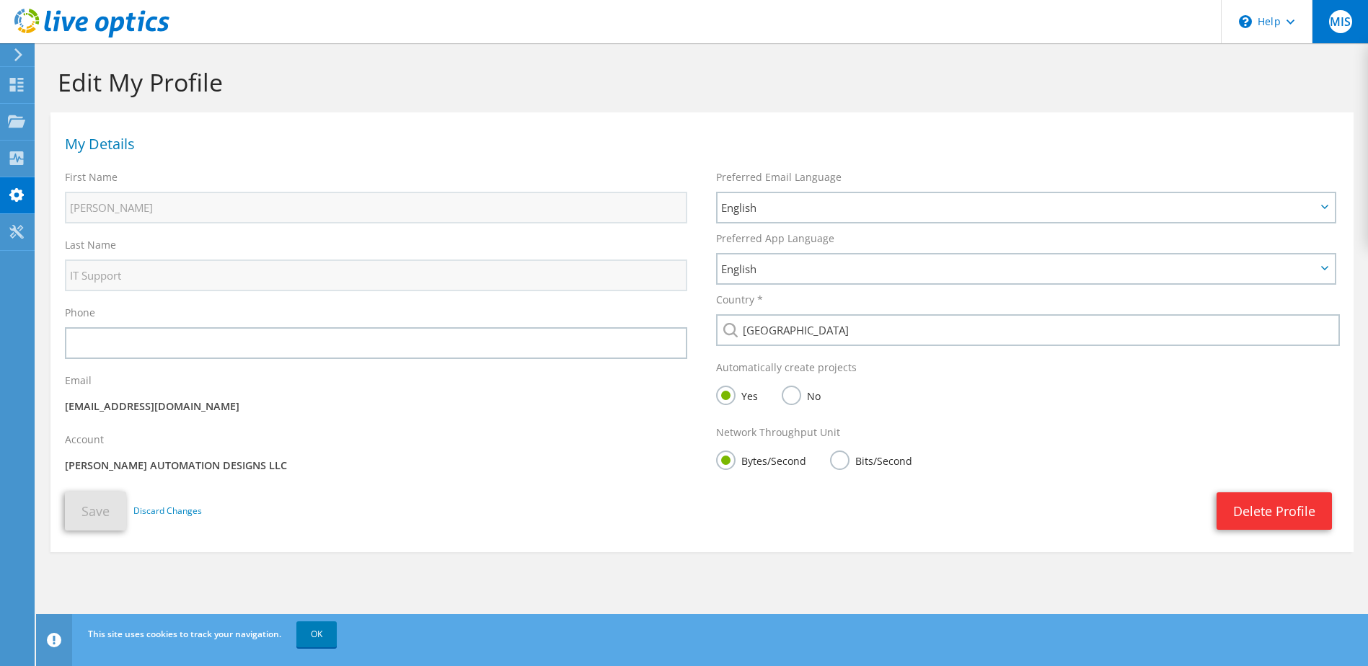 The width and height of the screenshot is (1368, 666). I want to click on a: Delete Profile, so click(1274, 511).